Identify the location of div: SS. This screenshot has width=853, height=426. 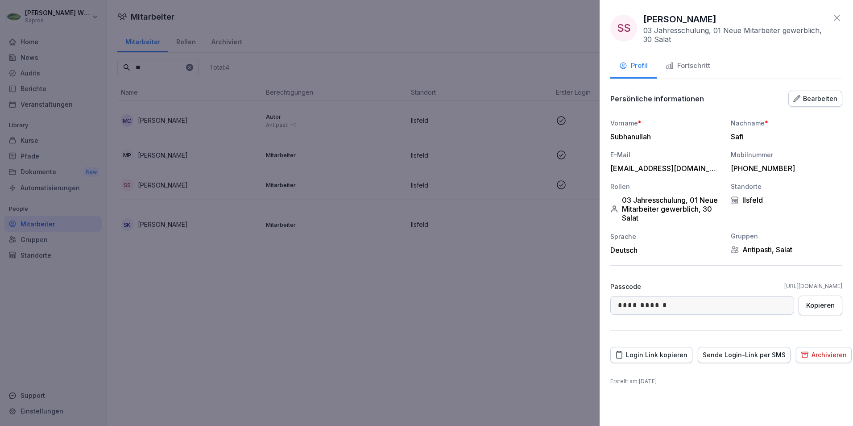
(624, 28).